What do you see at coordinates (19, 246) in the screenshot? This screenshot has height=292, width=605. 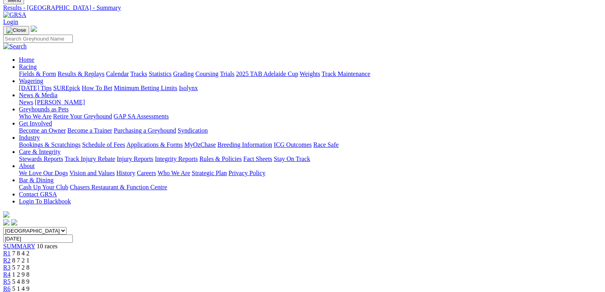 I see `a: SUMMARY` at bounding box center [19, 246].